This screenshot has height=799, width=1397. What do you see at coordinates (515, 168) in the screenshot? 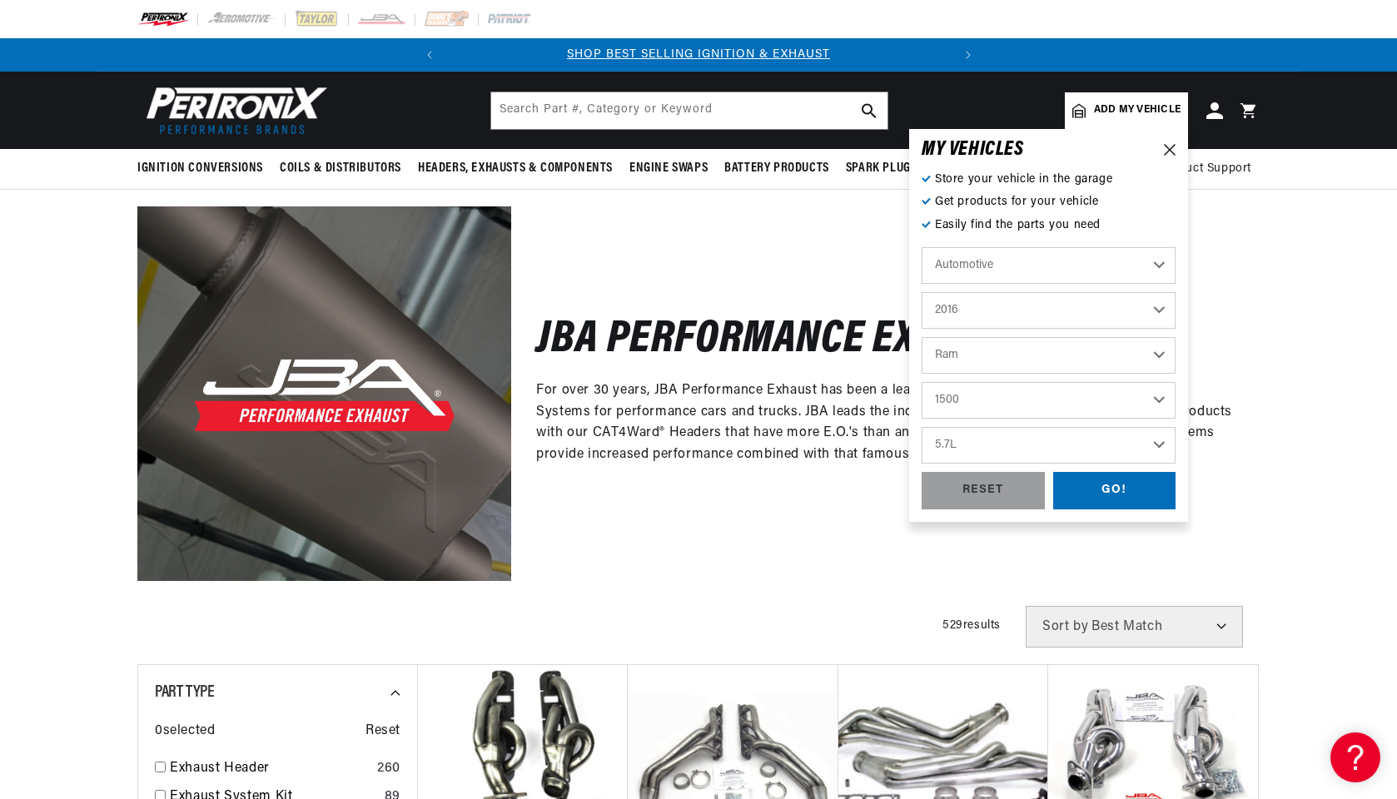
I see `summary: Headers, Exhausts & Components` at bounding box center [515, 168].